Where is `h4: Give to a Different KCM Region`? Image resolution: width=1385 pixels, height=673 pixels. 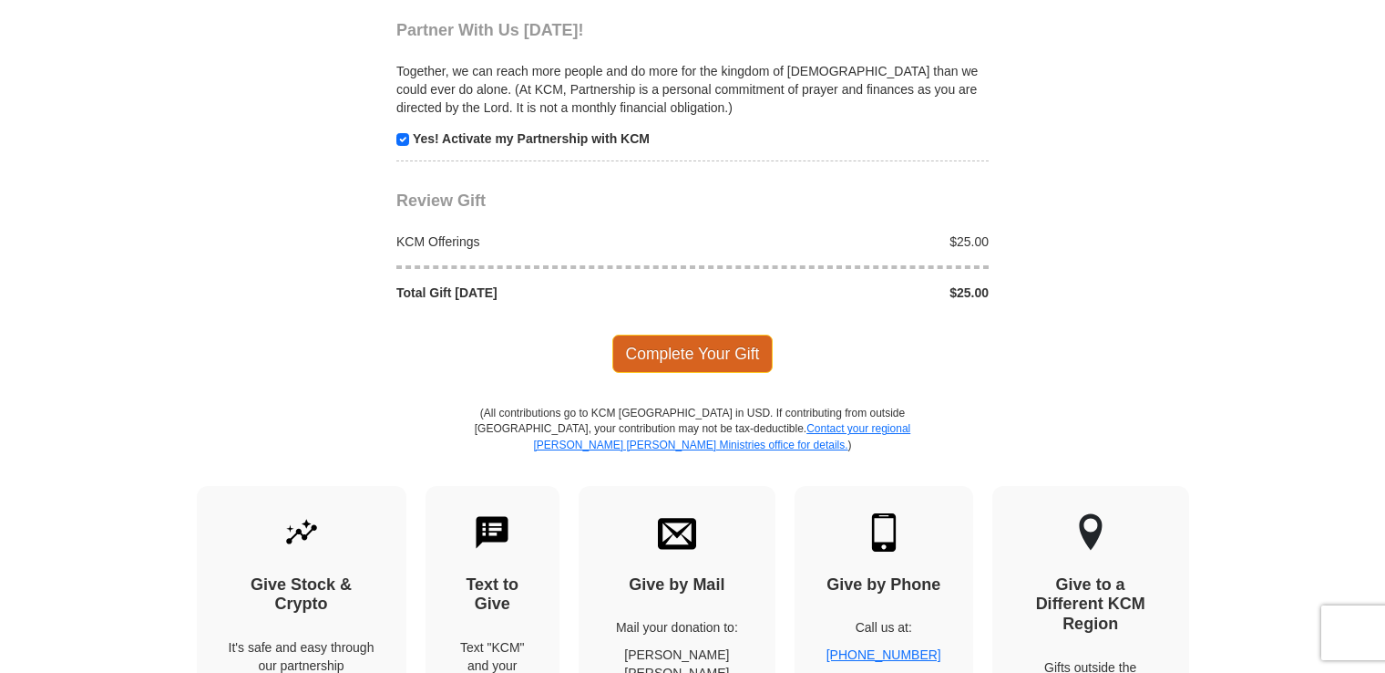
h4: Give to a Different KCM Region is located at coordinates (1091, 604).